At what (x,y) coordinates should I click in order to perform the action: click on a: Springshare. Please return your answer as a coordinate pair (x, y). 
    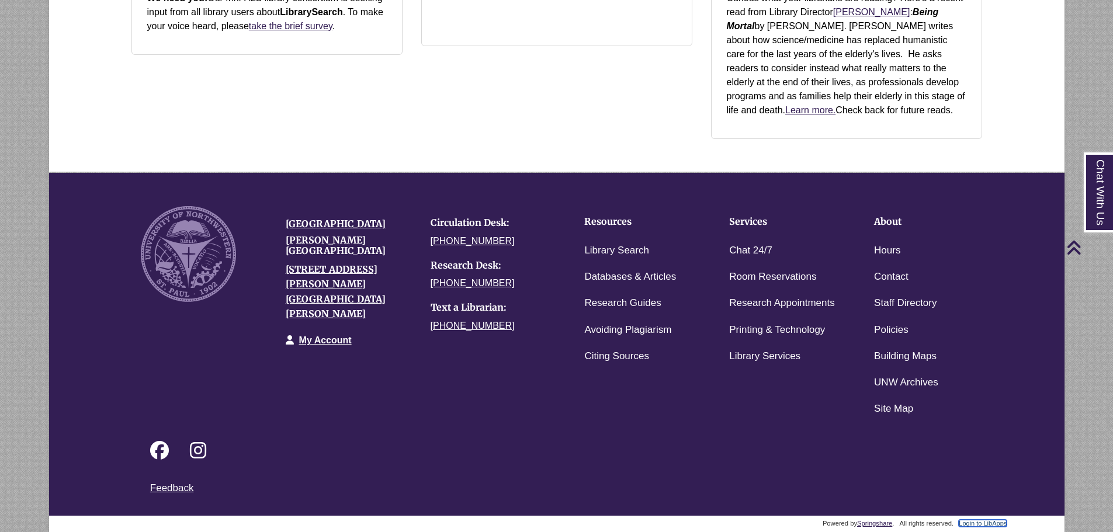
    Looking at the image, I should click on (874, 523).